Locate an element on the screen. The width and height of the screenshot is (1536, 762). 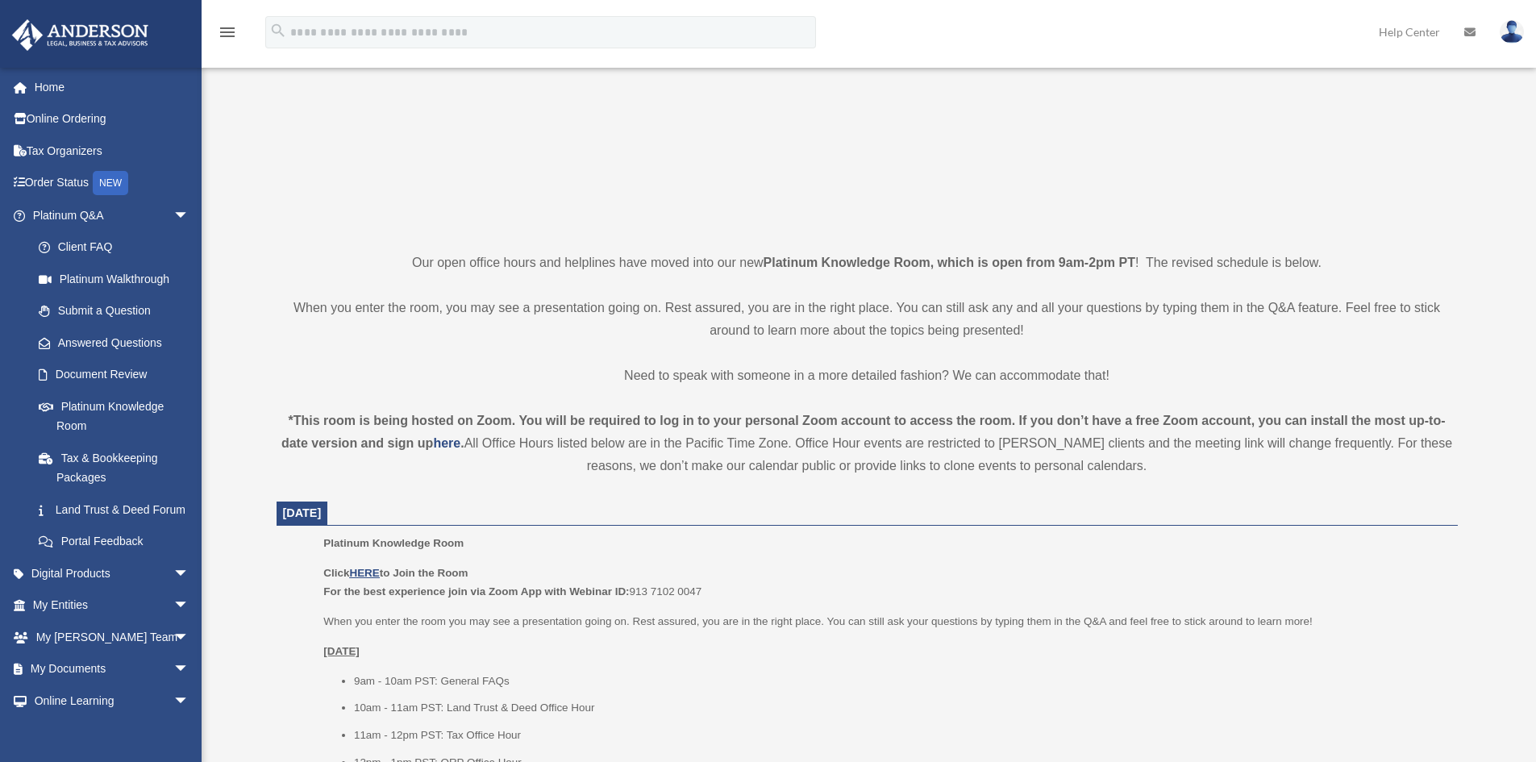
li: 9am - 10am PST: General FAQs is located at coordinates (900, 681).